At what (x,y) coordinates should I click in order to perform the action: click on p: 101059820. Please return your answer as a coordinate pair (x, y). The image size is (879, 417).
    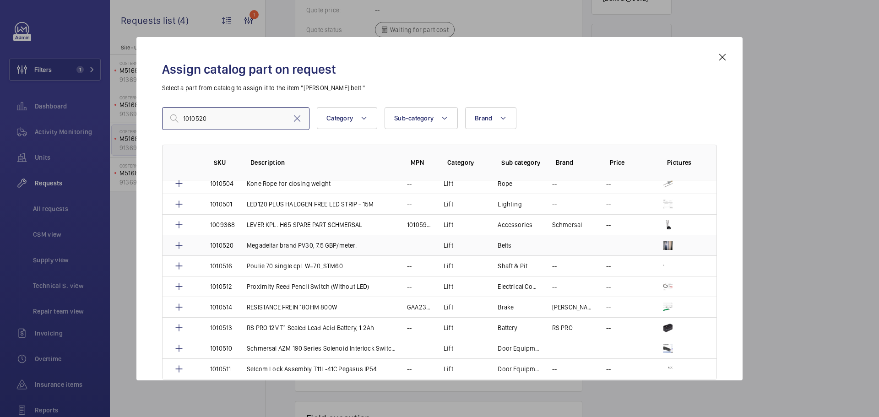
    Looking at the image, I should click on (420, 225).